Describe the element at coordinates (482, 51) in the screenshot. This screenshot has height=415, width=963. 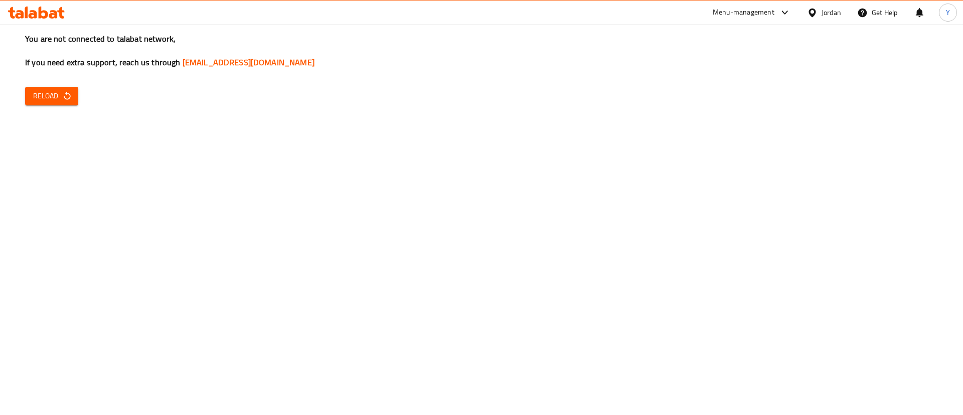
I see `h3: You are not connected to talabat network, If you need extra support, reach us through` at that location.